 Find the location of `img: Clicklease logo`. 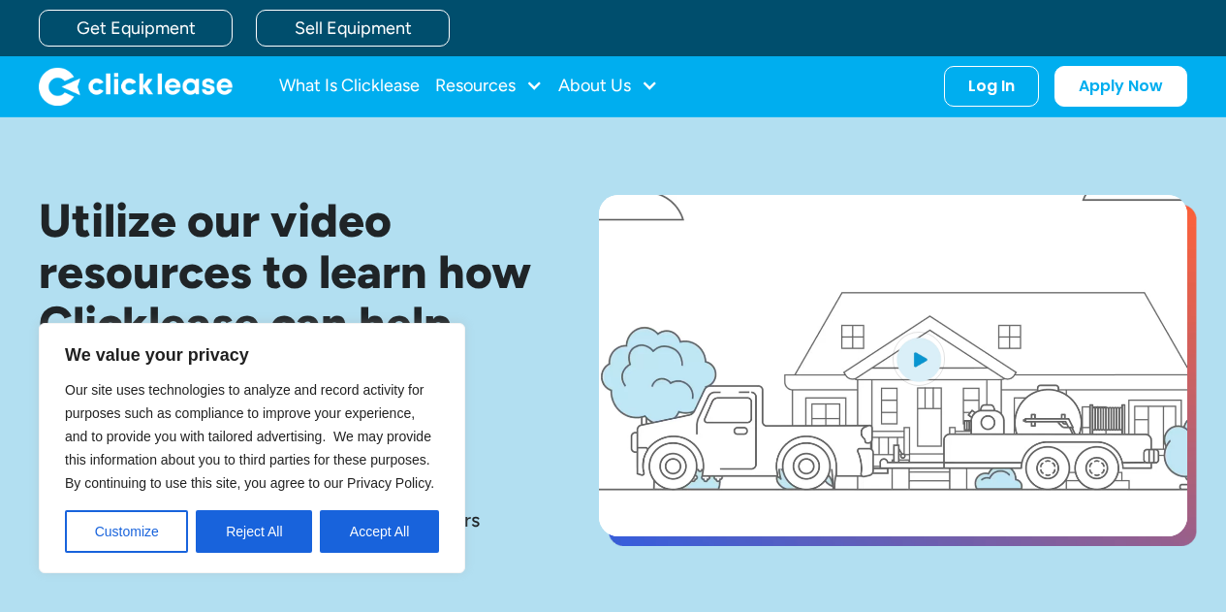

img: Clicklease logo is located at coordinates (136, 86).